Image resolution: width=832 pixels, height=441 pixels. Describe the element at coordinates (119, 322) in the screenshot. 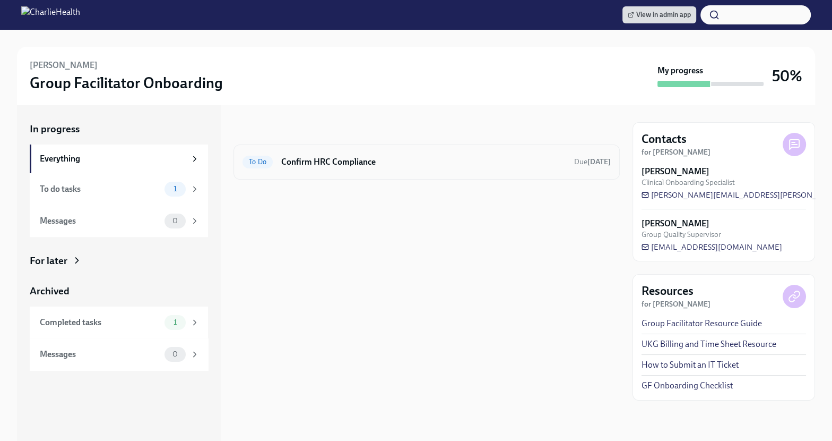

I see `a: Completed tasks1` at that location.